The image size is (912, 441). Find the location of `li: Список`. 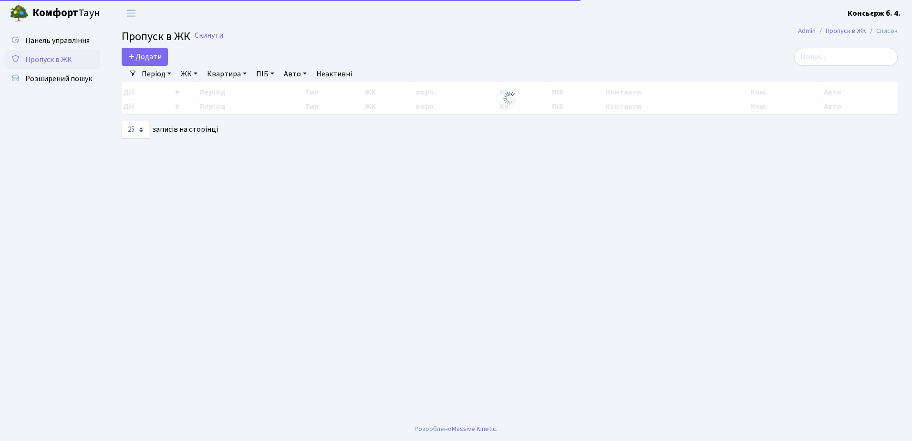

li: Список is located at coordinates (882, 31).